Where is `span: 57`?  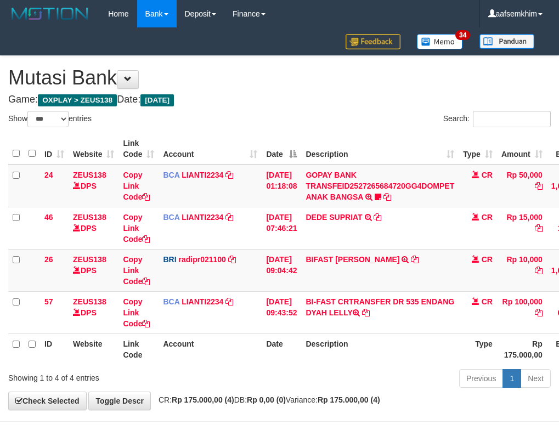
span: 57 is located at coordinates (49, 302).